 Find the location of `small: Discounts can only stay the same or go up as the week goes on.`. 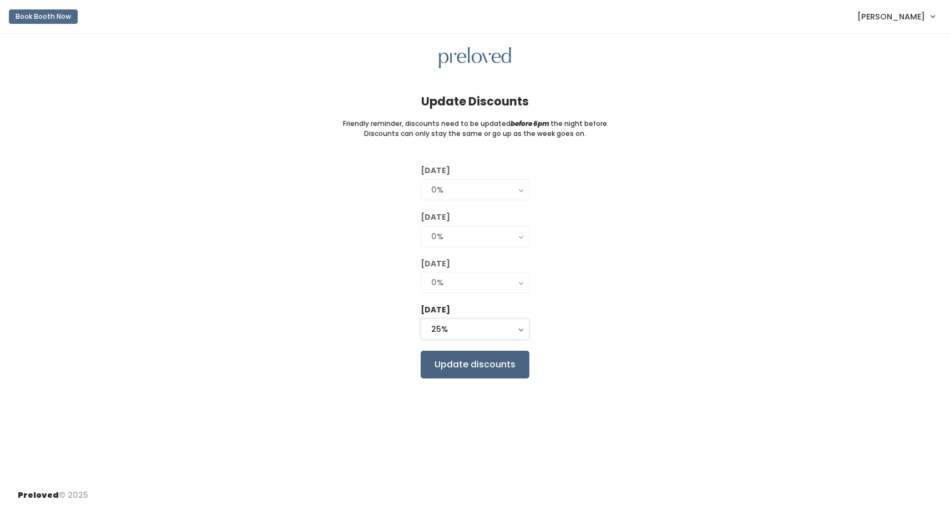

small: Discounts can only stay the same or go up as the week goes on. is located at coordinates (475, 134).